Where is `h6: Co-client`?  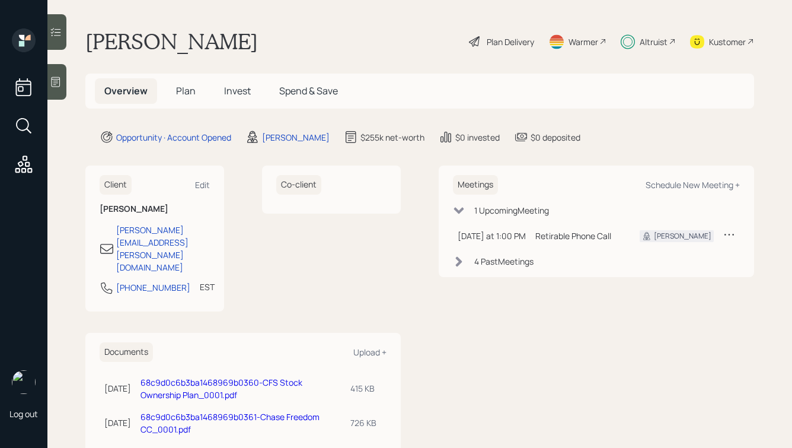
h6: Co-client is located at coordinates (299, 184).